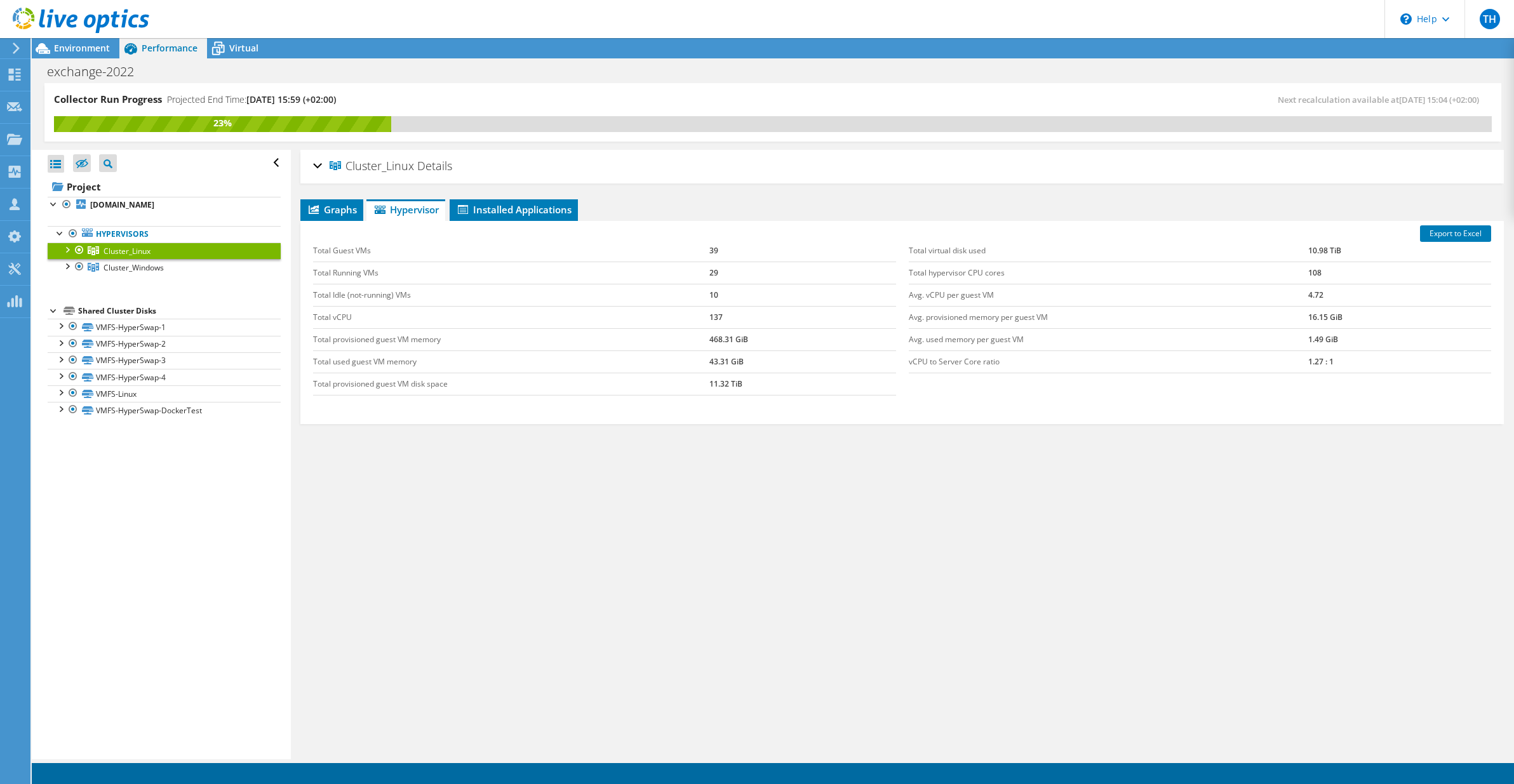  Describe the element at coordinates (331, 210) in the screenshot. I see `span: Graphs` at that location.